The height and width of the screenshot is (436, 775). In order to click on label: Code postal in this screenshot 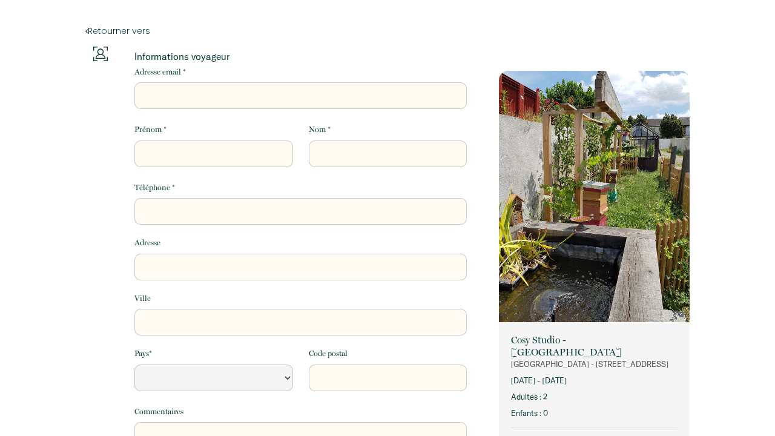, I will do `click(328, 354)`.